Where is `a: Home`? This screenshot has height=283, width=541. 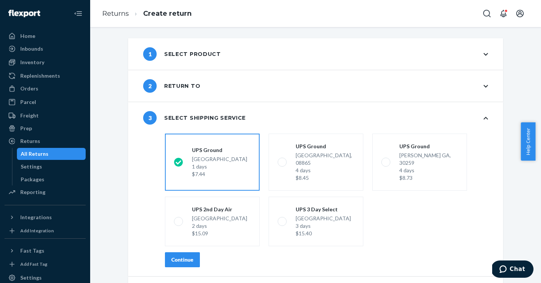
a: Home is located at coordinates (45, 36).